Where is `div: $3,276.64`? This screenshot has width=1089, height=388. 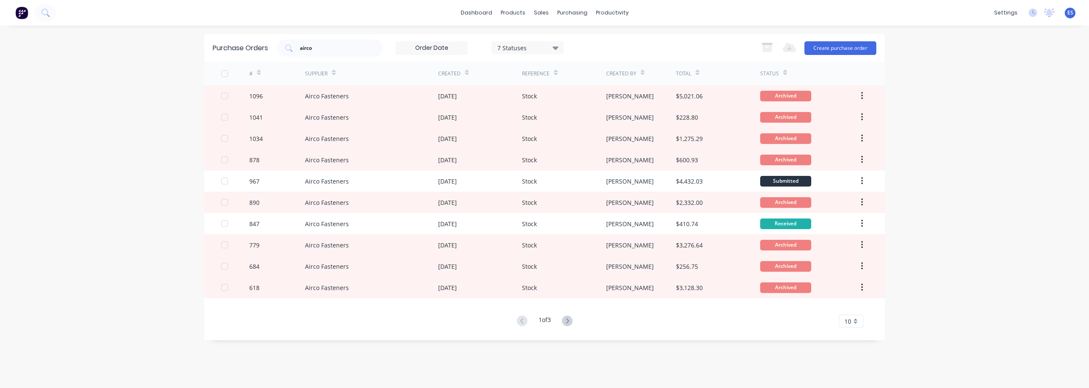 div: $3,276.64 is located at coordinates (689, 245).